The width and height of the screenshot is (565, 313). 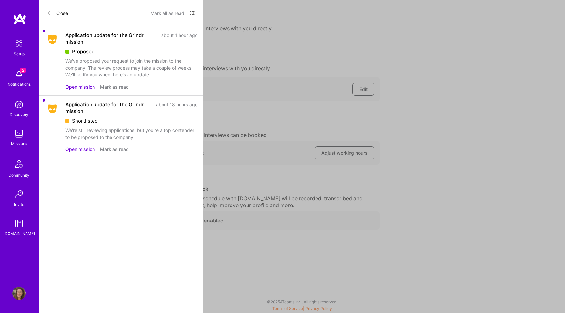 What do you see at coordinates (179, 39) in the screenshot?
I see `div: about 1 hour ago` at bounding box center [179, 39].